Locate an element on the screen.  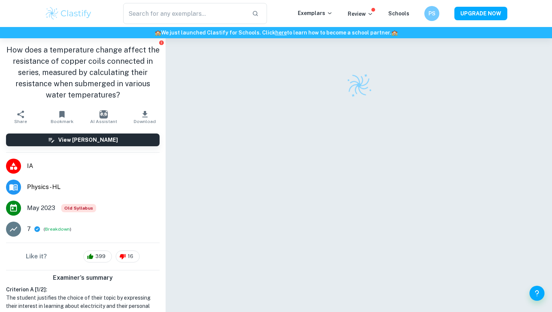
span: Old Syllabus is located at coordinates (78, 208).